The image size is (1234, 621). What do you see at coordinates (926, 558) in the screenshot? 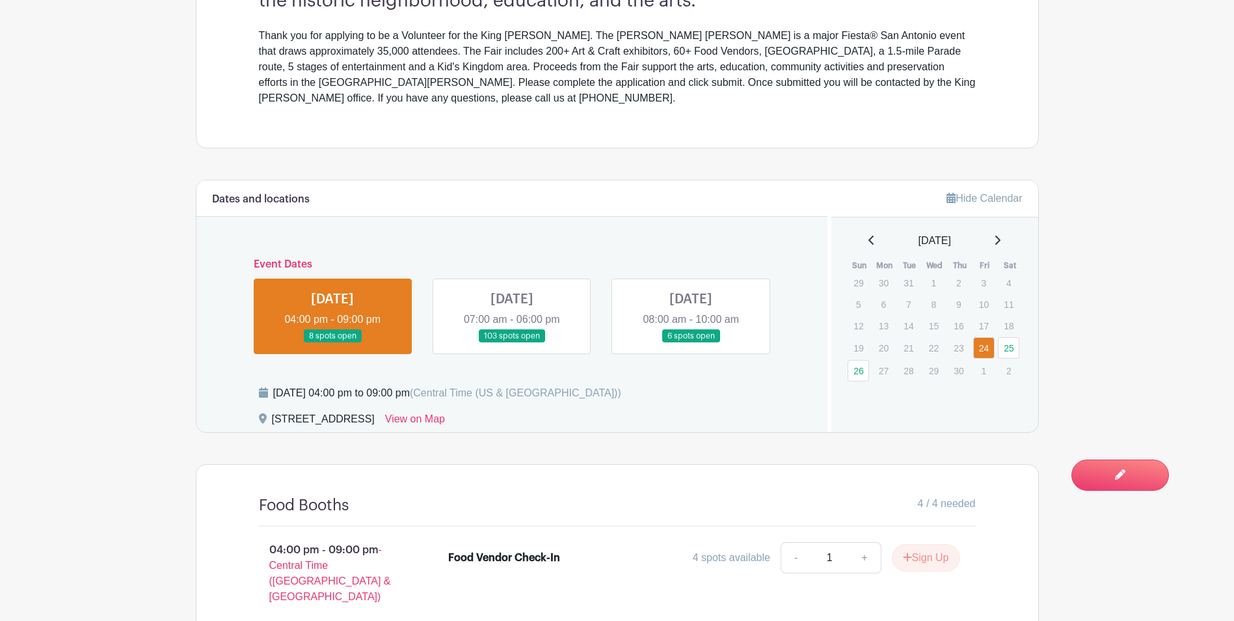
I see `button: Sign Up` at bounding box center [926, 558].